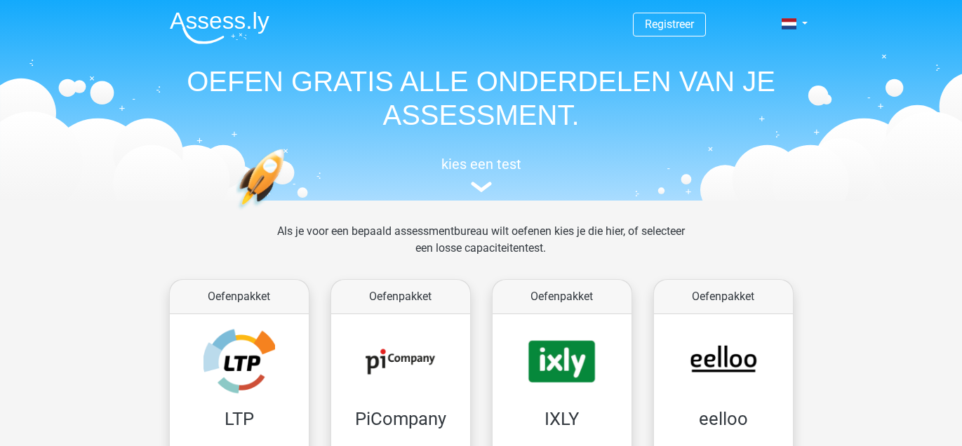 This screenshot has width=962, height=446. Describe the element at coordinates (481, 174) in the screenshot. I see `a: kies een test` at that location.